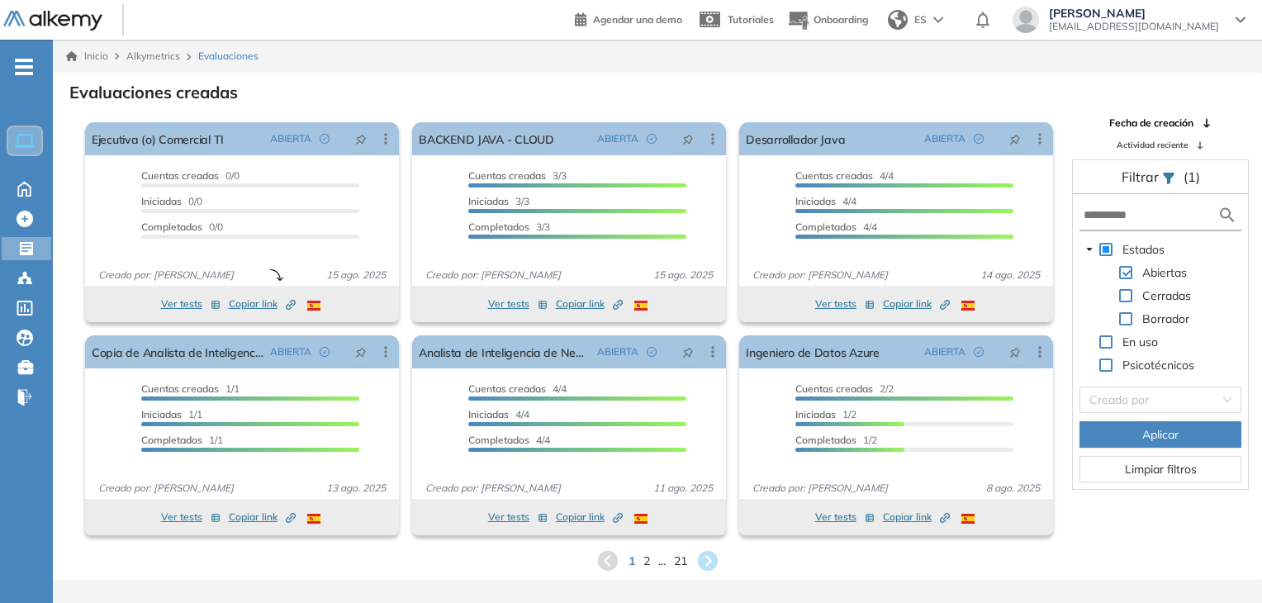 This screenshot has height=603, width=1262. What do you see at coordinates (190, 388) in the screenshot?
I see `span: 1/1` at bounding box center [190, 388].